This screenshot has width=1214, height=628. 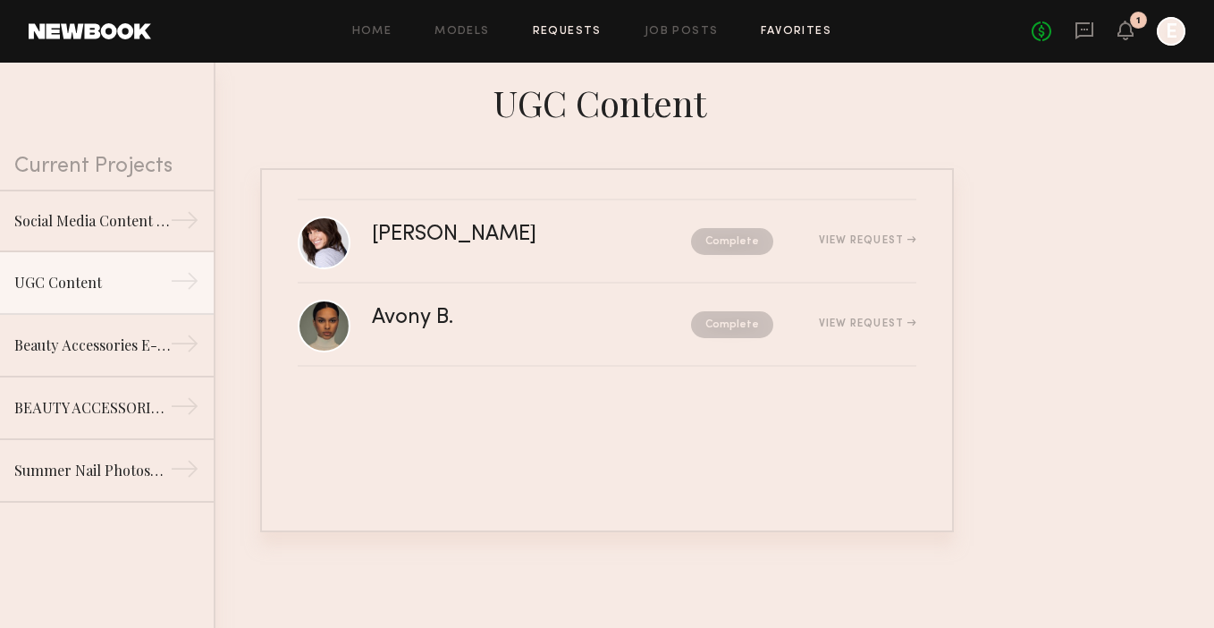 I want to click on a: Favorites, so click(x=796, y=31).